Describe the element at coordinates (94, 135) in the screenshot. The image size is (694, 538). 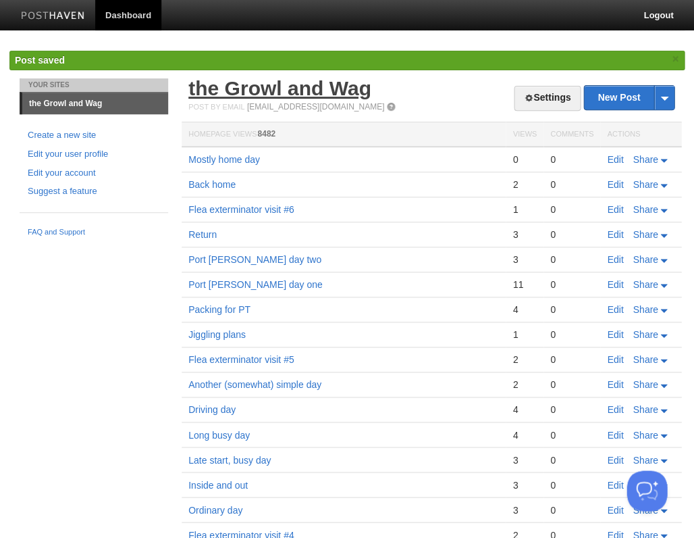
I see `a: Create a new site` at that location.